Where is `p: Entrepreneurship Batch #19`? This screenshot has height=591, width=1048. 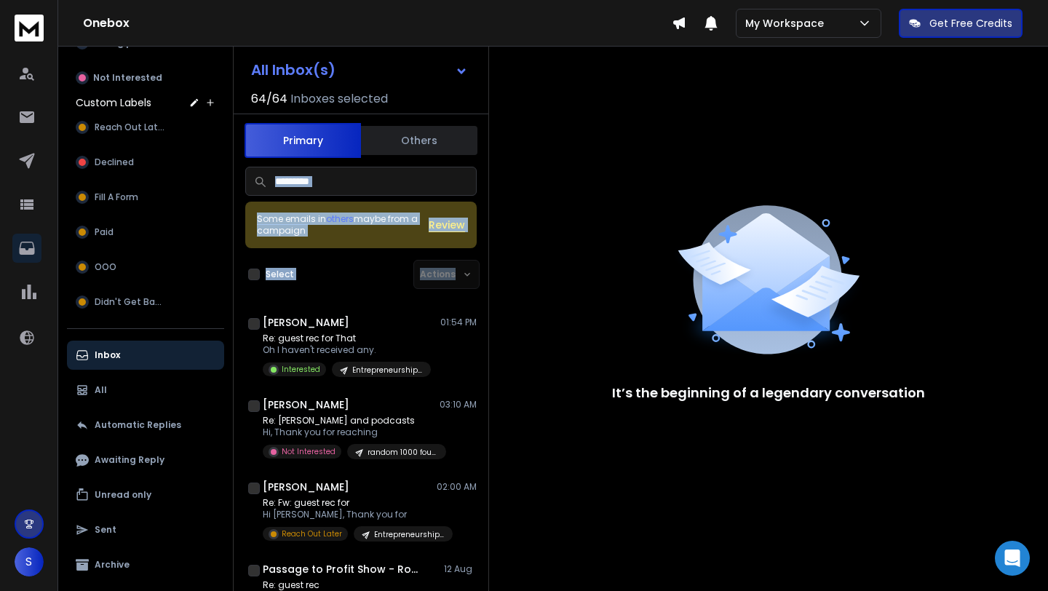 p: Entrepreneurship Batch #19 is located at coordinates (409, 534).